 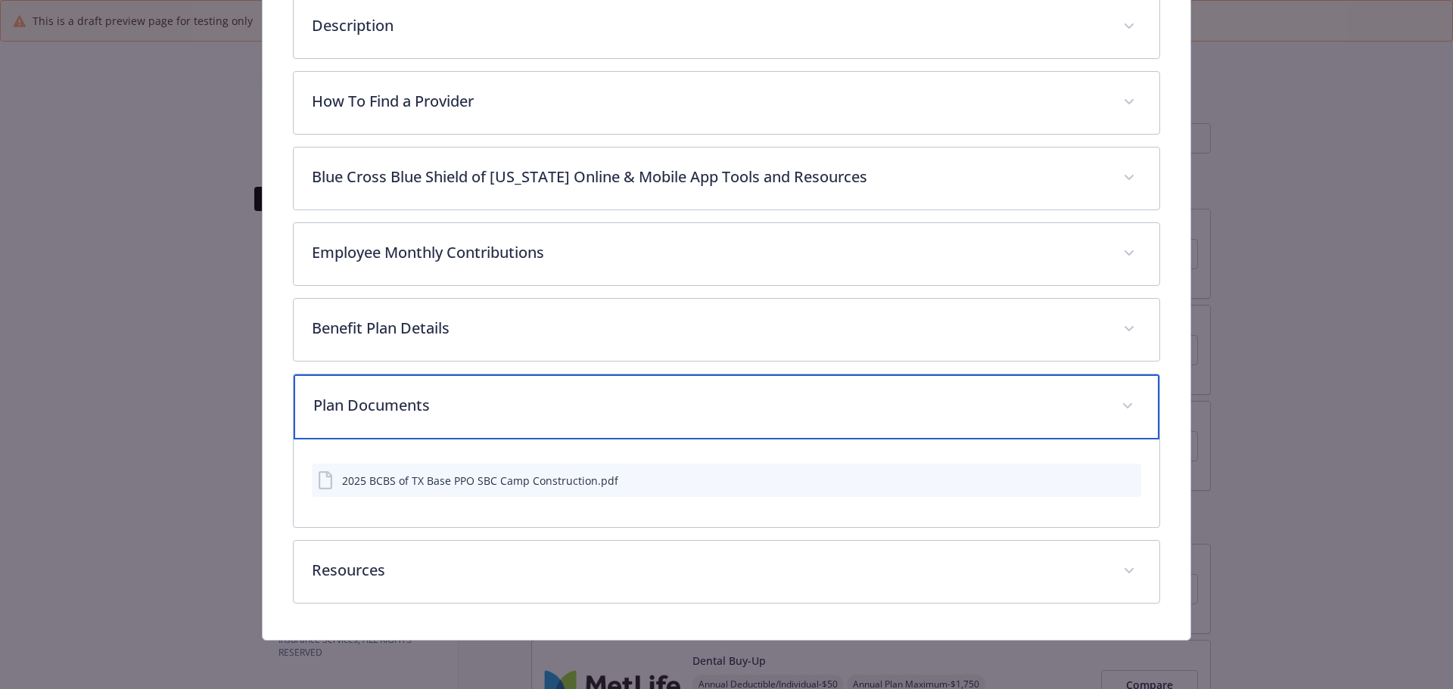 I want to click on p: Benefit Plan Details, so click(x=708, y=328).